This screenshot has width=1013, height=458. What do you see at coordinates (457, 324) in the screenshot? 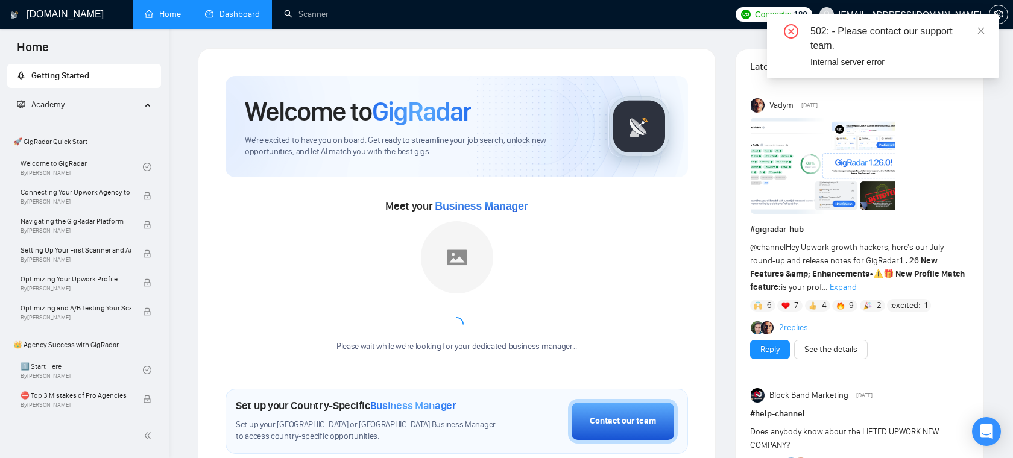
I see `span: loading` at bounding box center [457, 324].